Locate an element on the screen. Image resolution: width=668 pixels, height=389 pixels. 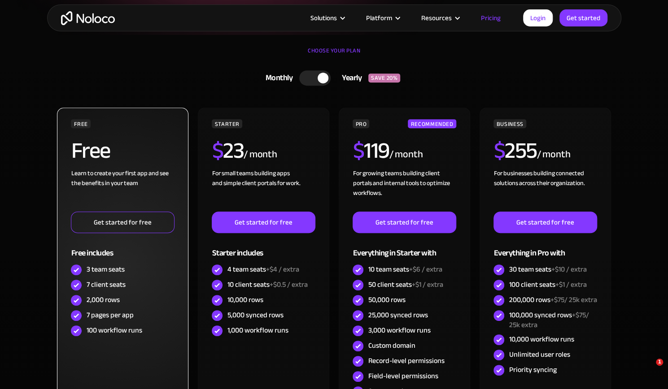
div: 50 client seats is located at coordinates (405, 285).